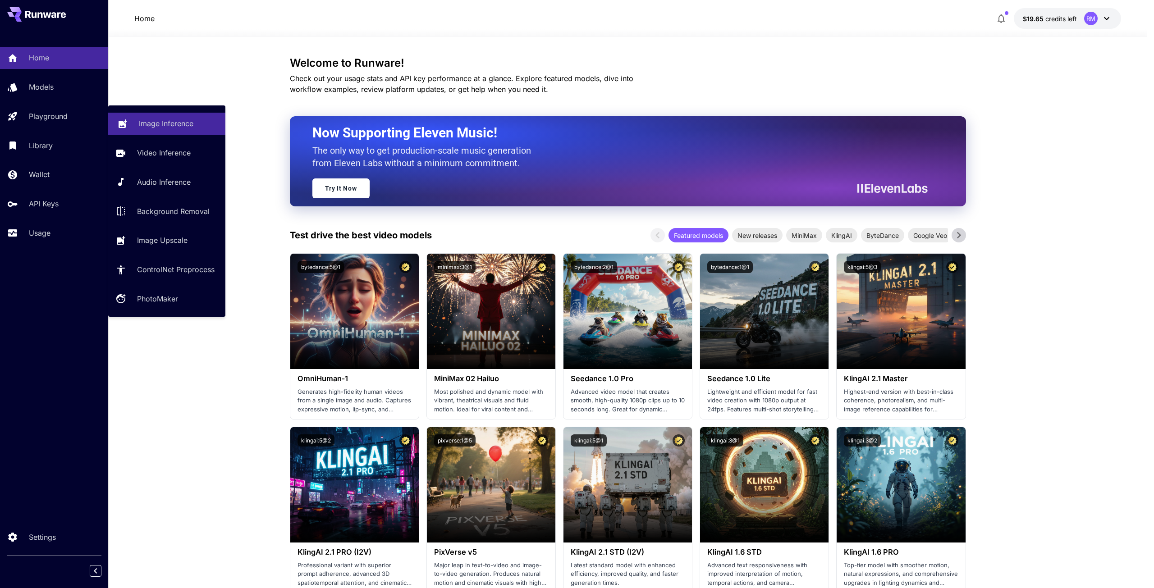 The height and width of the screenshot is (588, 1154). Describe the element at coordinates (930, 235) in the screenshot. I see `span: Google Veo` at that location.